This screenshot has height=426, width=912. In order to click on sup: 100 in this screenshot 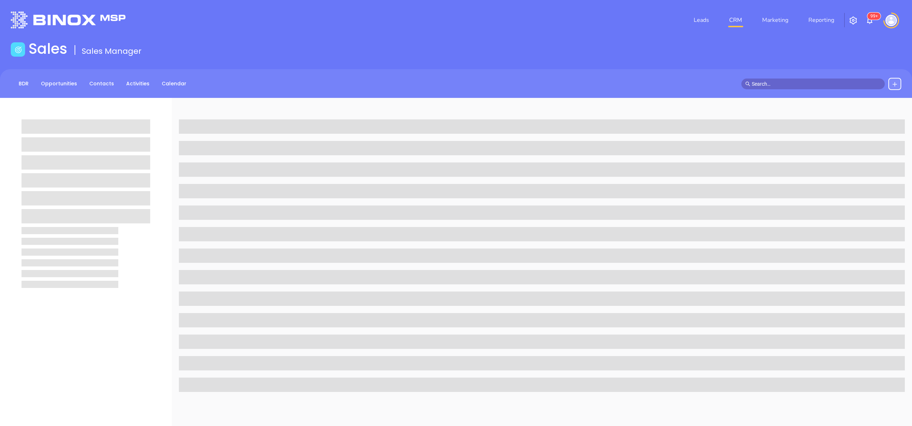, I will do `click(874, 16)`.